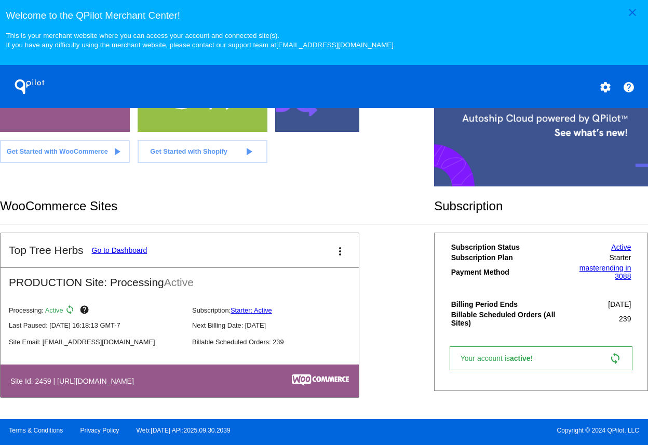 The image size is (648, 445). I want to click on a: Terms & Conditions, so click(36, 431).